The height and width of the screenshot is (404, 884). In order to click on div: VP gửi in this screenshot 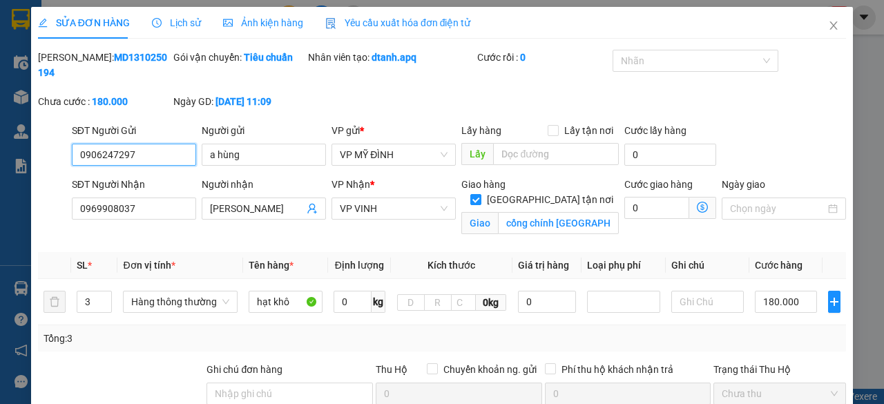, I will do `click(394, 131)`.